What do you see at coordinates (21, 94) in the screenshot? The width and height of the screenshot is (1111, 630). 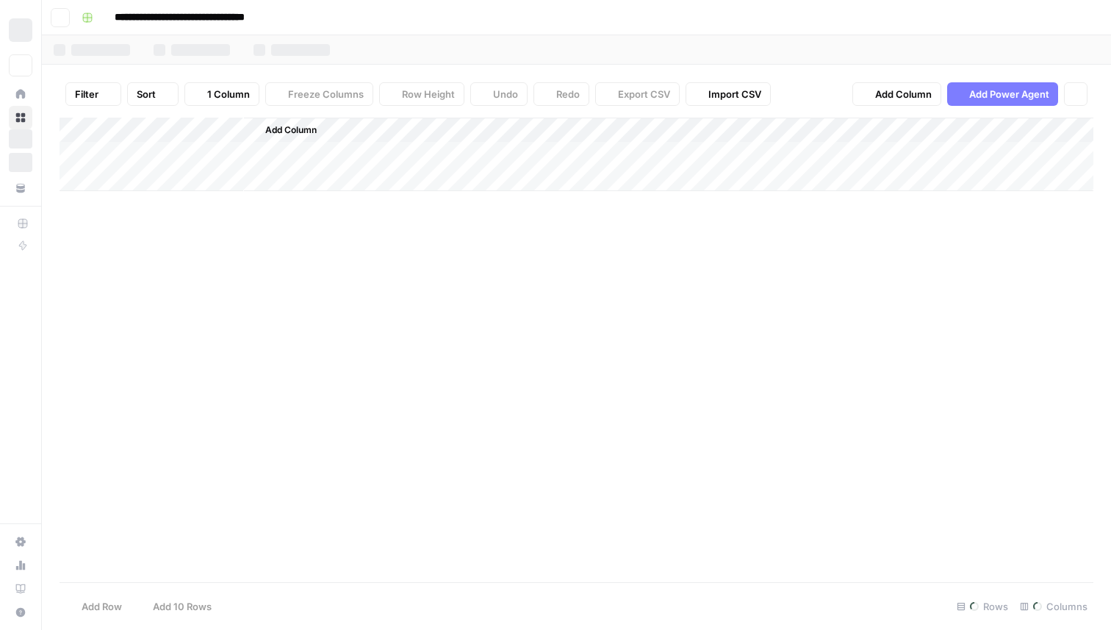 I see `a: Home` at bounding box center [21, 94].